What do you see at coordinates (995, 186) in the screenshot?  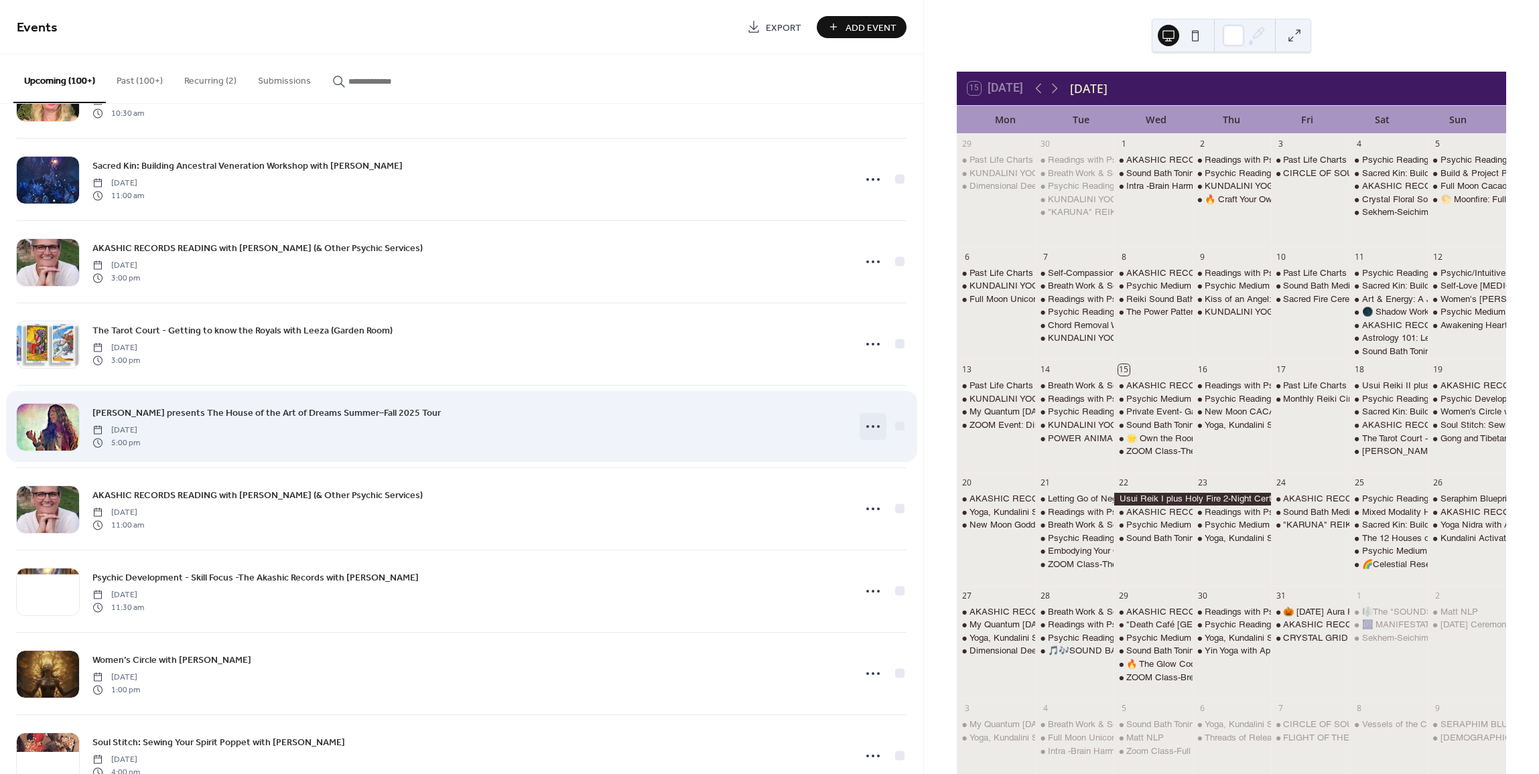 I see `div: Dimensional Deep Dive with the Council -CHANNELING with Karen` at bounding box center [995, 186].